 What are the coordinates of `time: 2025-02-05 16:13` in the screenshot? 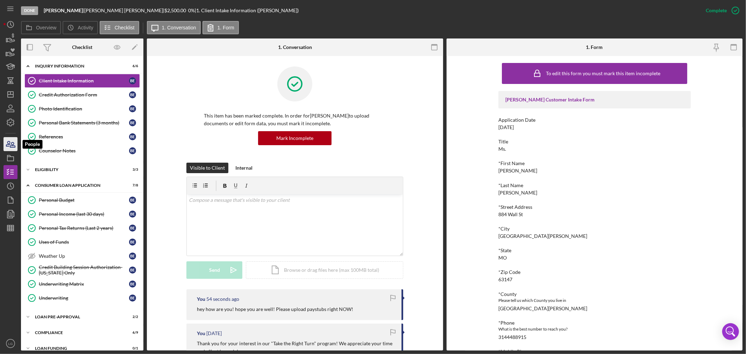 It's located at (214, 333).